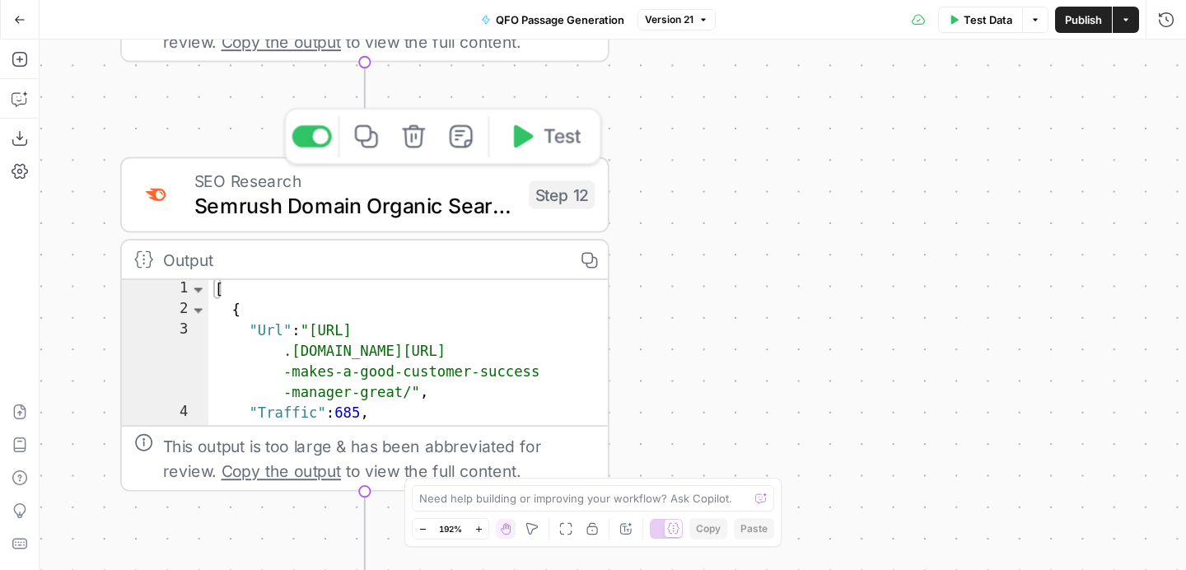 The height and width of the screenshot is (570, 1186). I want to click on button: Paste, so click(754, 529).